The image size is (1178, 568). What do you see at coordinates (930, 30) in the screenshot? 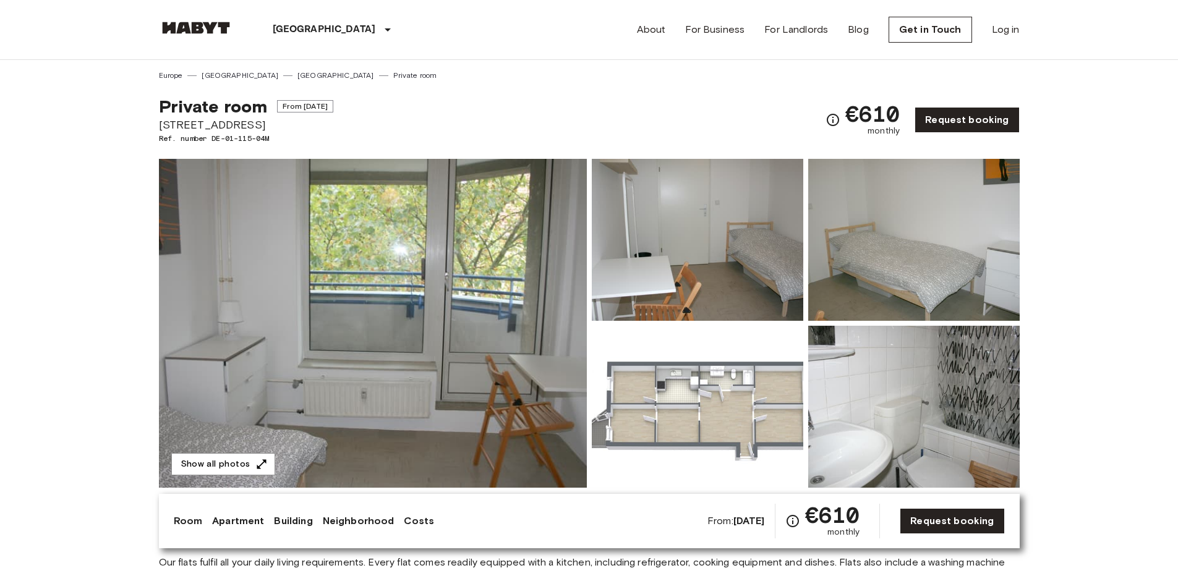
I see `a: Get in Touch` at bounding box center [930, 30].